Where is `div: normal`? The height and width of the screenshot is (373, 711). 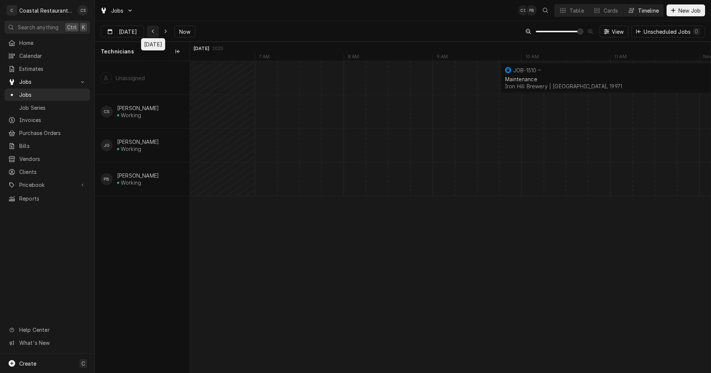
div: normal is located at coordinates (451, 217).